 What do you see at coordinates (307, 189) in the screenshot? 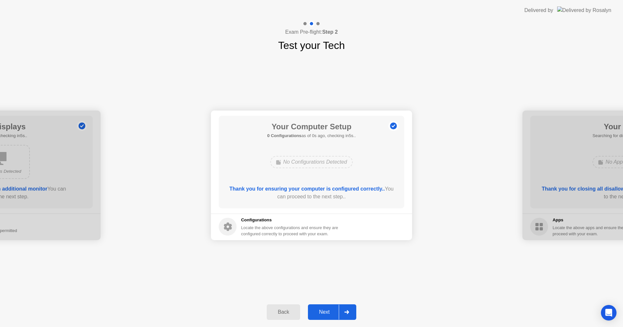
I see `b: Thank you for ensuring your computer is configured correctly..` at bounding box center [307, 189].